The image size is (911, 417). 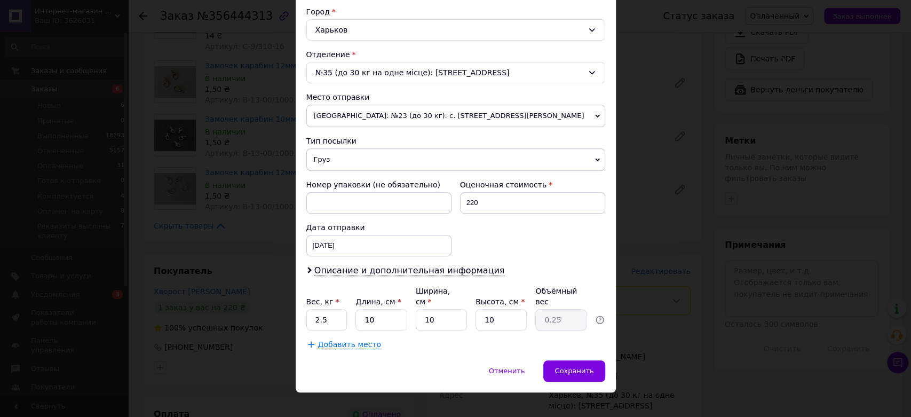 What do you see at coordinates (331, 141) in the screenshot?
I see `span: Тип посылки` at bounding box center [331, 141].